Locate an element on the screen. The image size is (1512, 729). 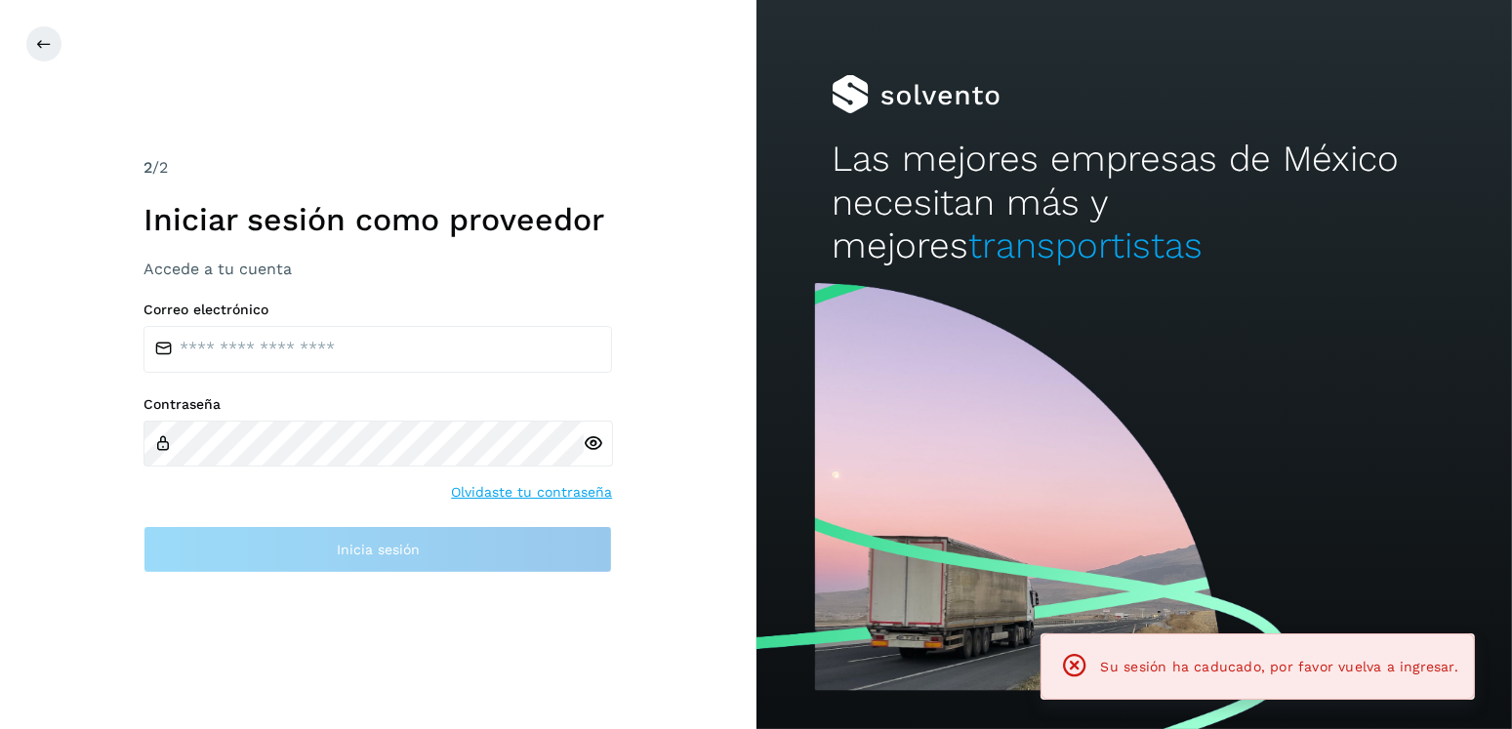
label: Contraseña is located at coordinates (378, 404).